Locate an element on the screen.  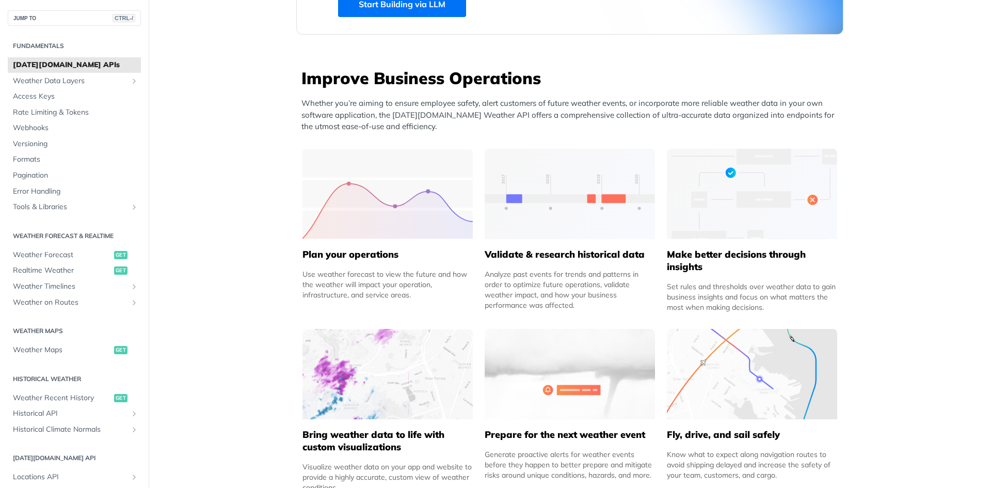
img: 994b3d6-mask-group-32x.svg is located at coordinates (752, 374).